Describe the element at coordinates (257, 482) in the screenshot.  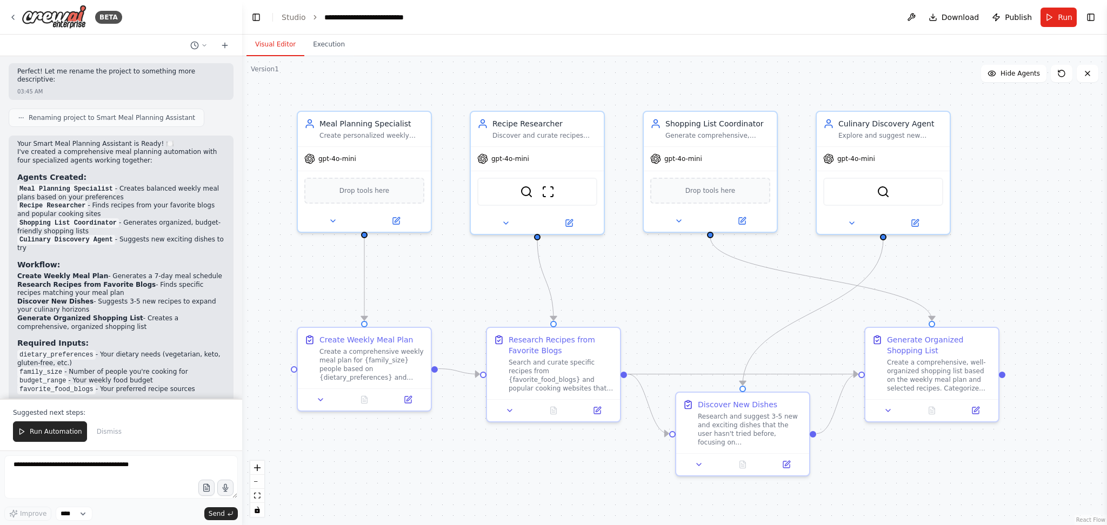
I see `button: zoom out` at that location.